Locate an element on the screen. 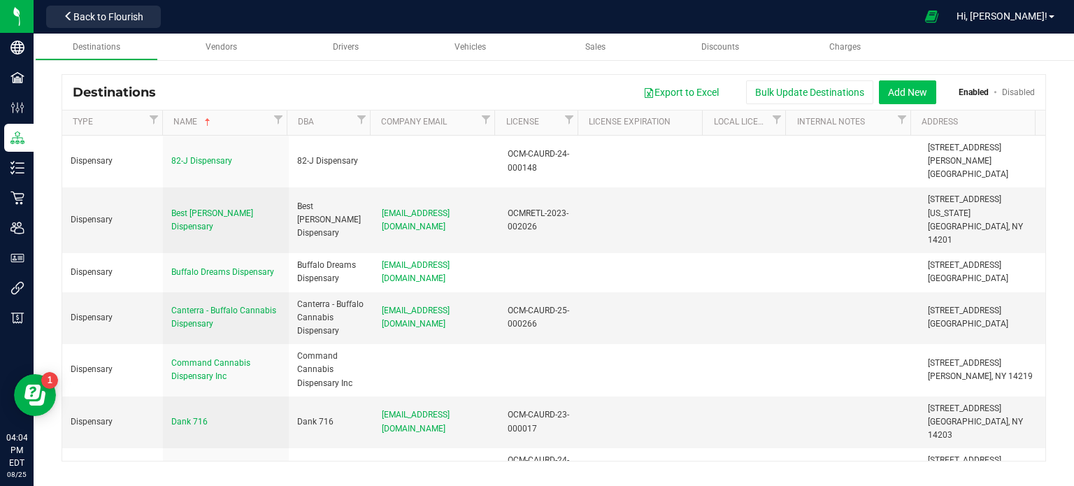 The width and height of the screenshot is (1074, 486). button: Export to Excel is located at coordinates (681, 92).